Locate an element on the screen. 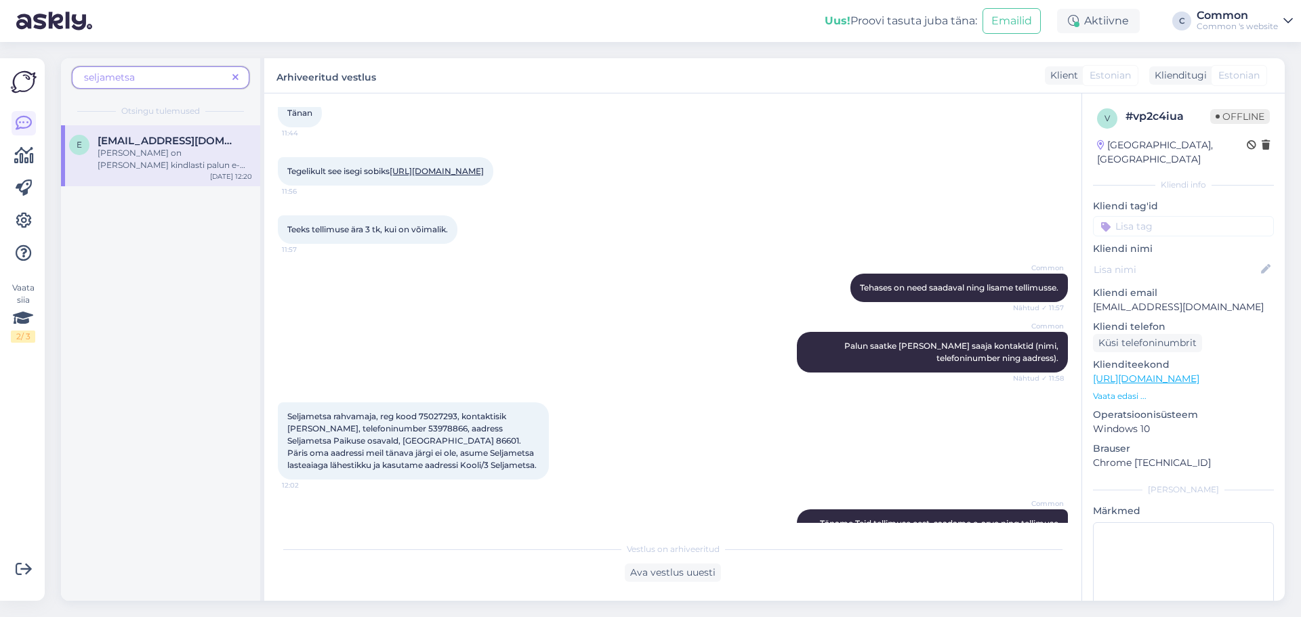  span: Teeks tellimuse ära 3 tk, kui on võimalik. is located at coordinates (367, 229).